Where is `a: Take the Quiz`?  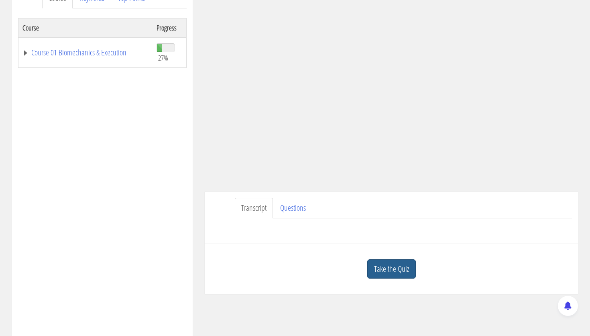 a: Take the Quiz is located at coordinates (391, 269).